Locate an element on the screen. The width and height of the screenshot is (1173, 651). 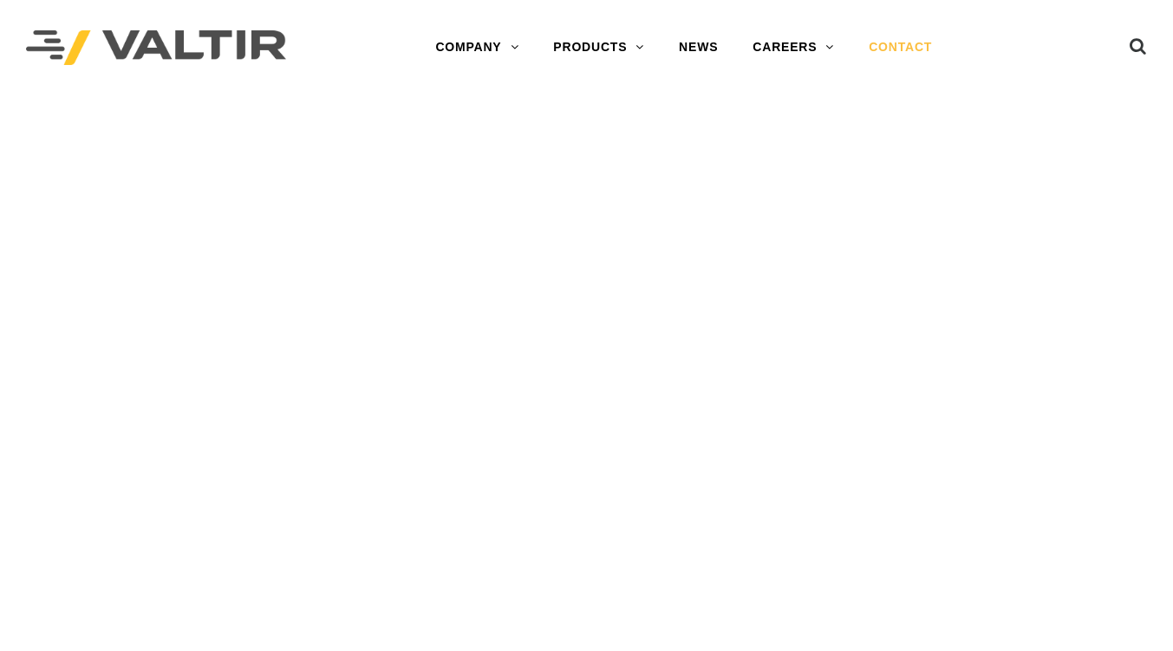
a: PRODUCTS is located at coordinates (598, 48).